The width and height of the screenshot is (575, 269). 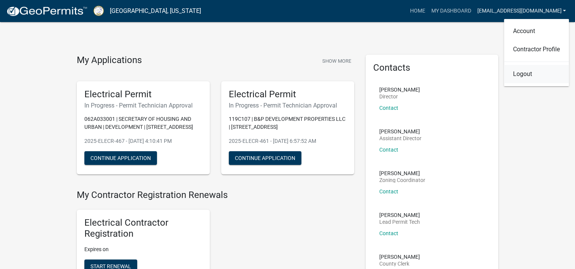 What do you see at coordinates (109, 60) in the screenshot?
I see `h4: My Applications` at bounding box center [109, 60].